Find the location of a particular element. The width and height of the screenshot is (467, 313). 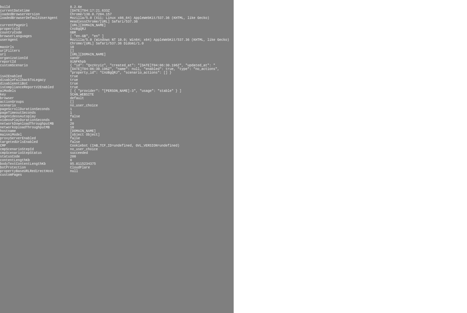

p: Contact Sales is located at coordinates (330, 8).